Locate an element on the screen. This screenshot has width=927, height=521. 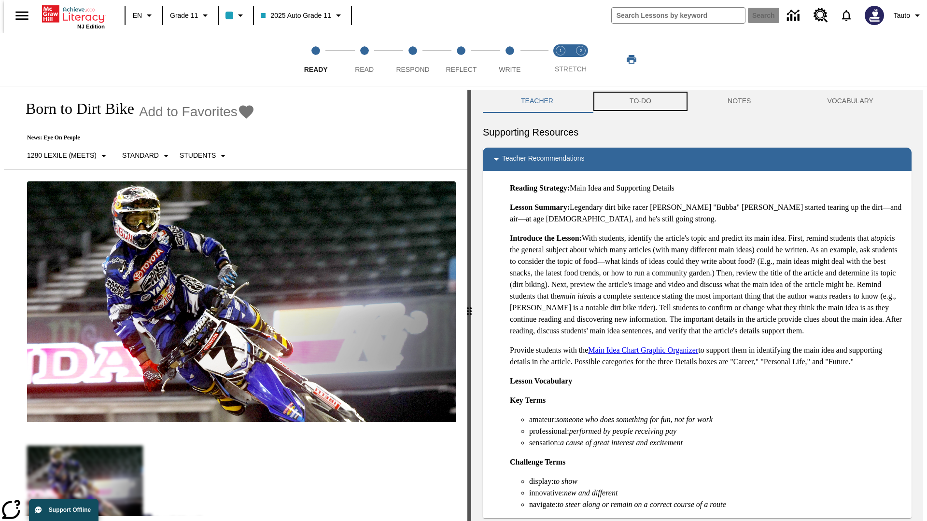
button: Print is located at coordinates (631, 59).